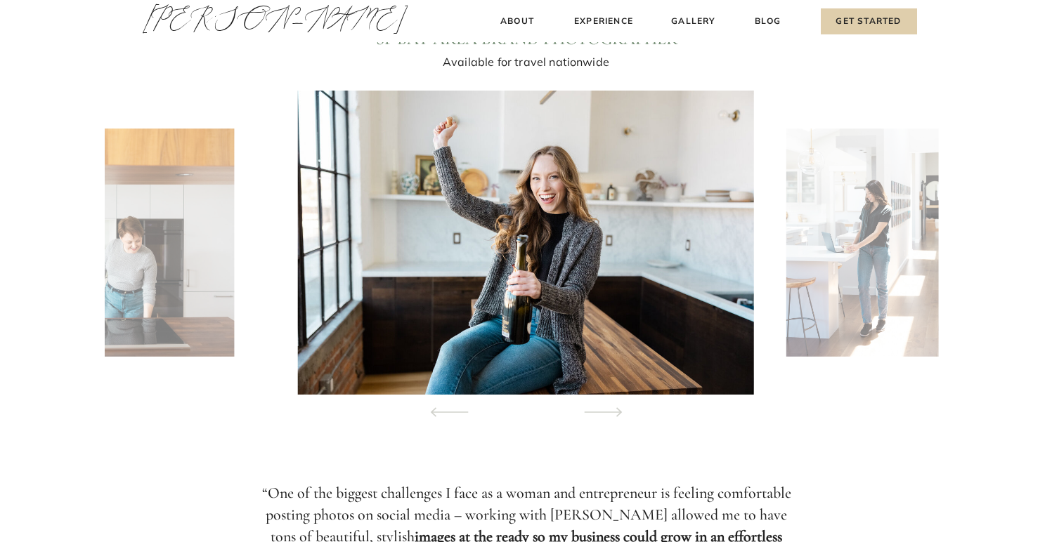 This screenshot has height=542, width=1052. What do you see at coordinates (693, 21) in the screenshot?
I see `a: Gallery` at bounding box center [693, 21].